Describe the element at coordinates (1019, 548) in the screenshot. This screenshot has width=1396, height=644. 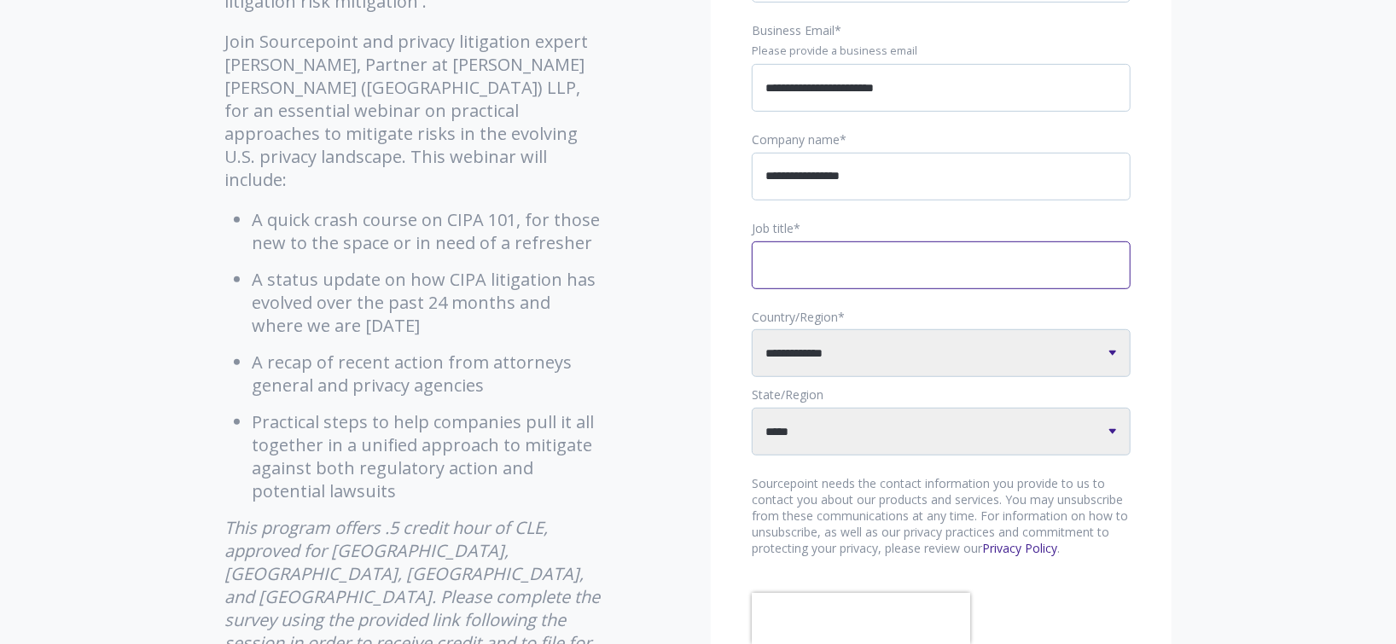
I see `a: Privacy Policy` at that location.